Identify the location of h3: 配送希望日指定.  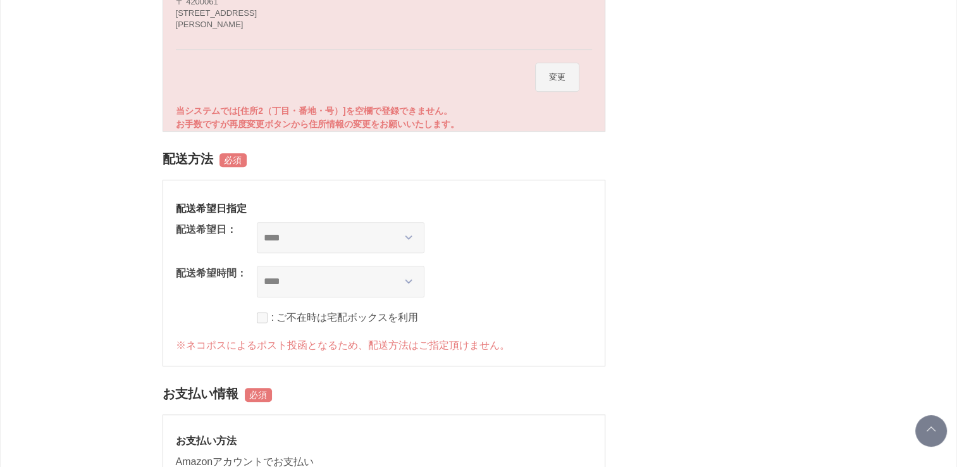
(384, 208).